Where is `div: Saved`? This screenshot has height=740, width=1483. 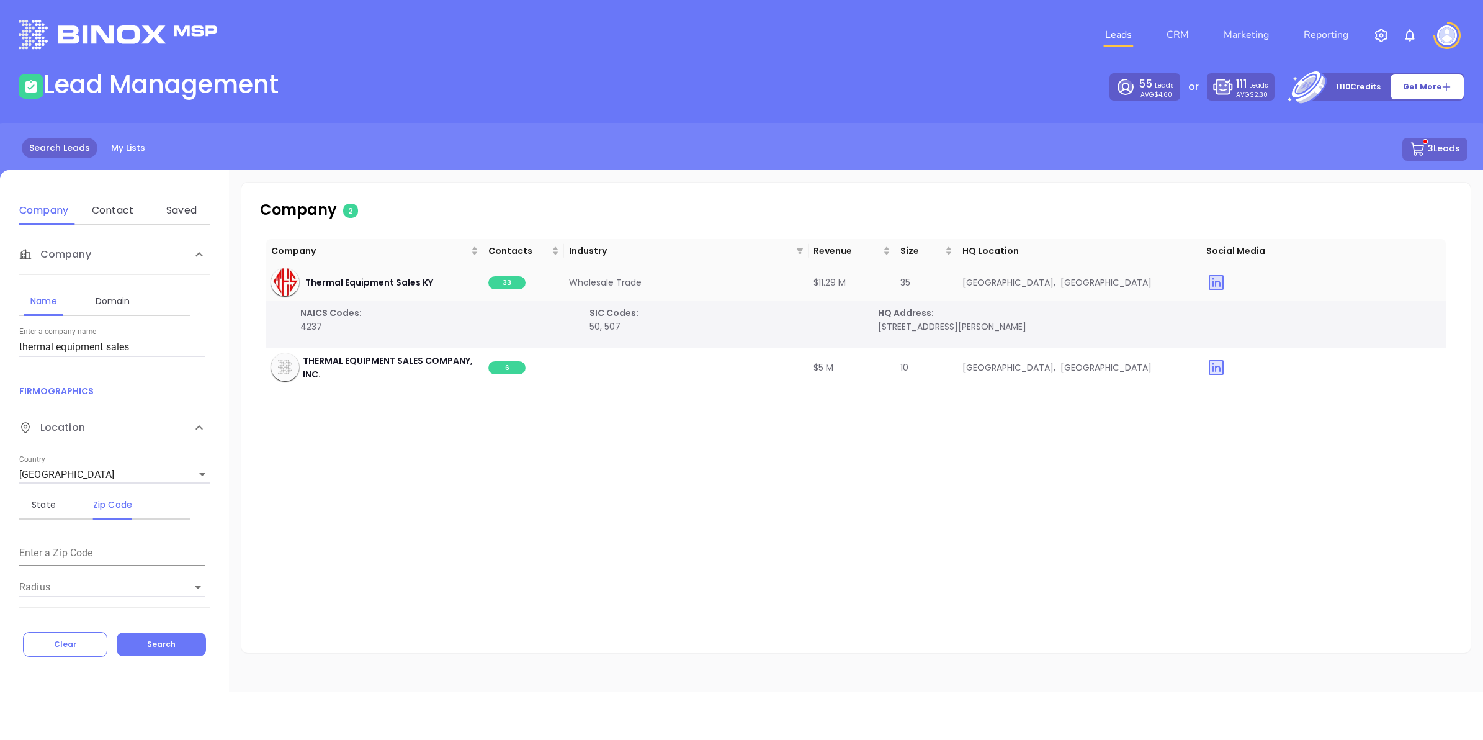 div: Saved is located at coordinates (181, 210).